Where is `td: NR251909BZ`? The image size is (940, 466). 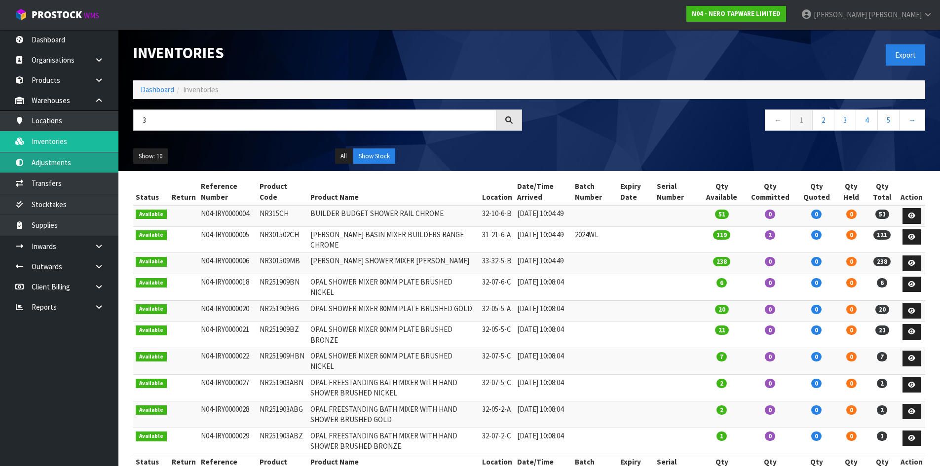
td: NR251909BZ is located at coordinates (282, 335).